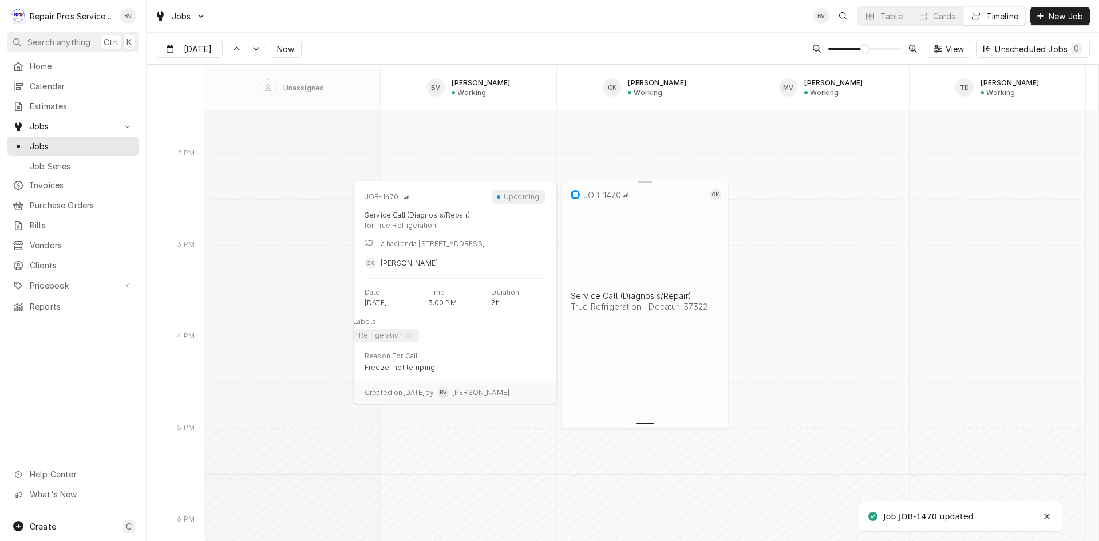 This screenshot has height=541, width=1099. I want to click on span: Estimates, so click(81, 106).